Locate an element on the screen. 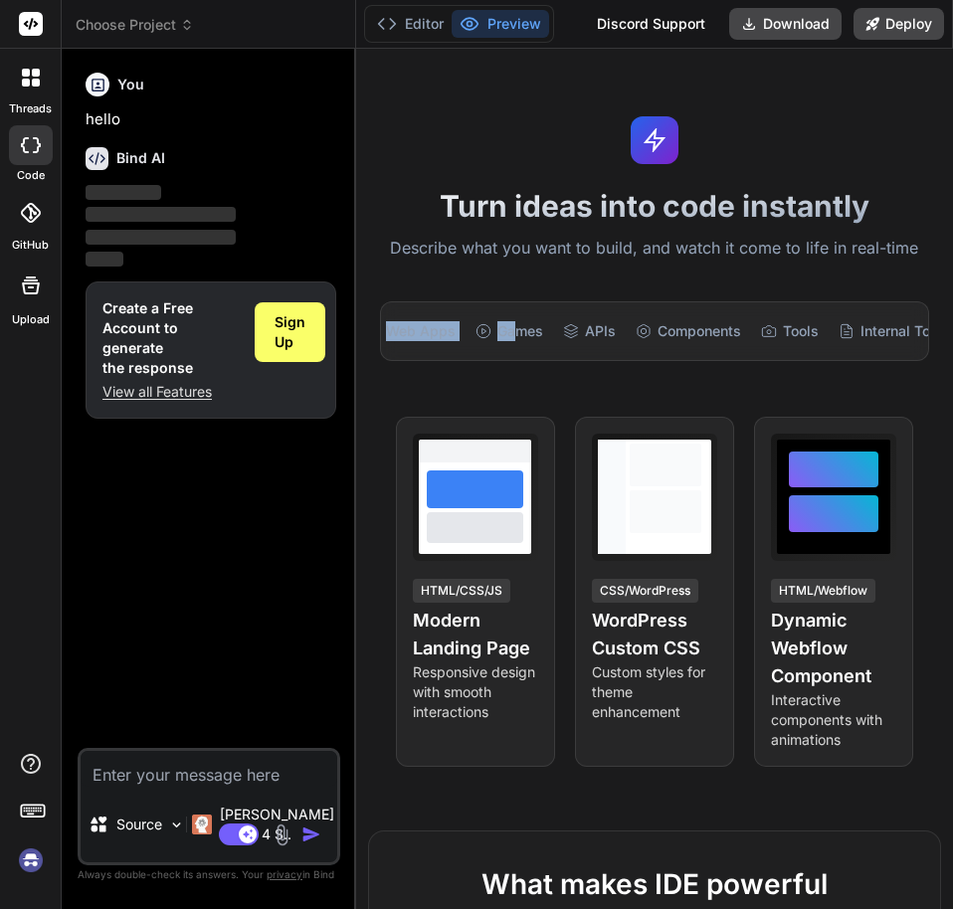 The image size is (953, 909). span: privacy is located at coordinates (284, 874).